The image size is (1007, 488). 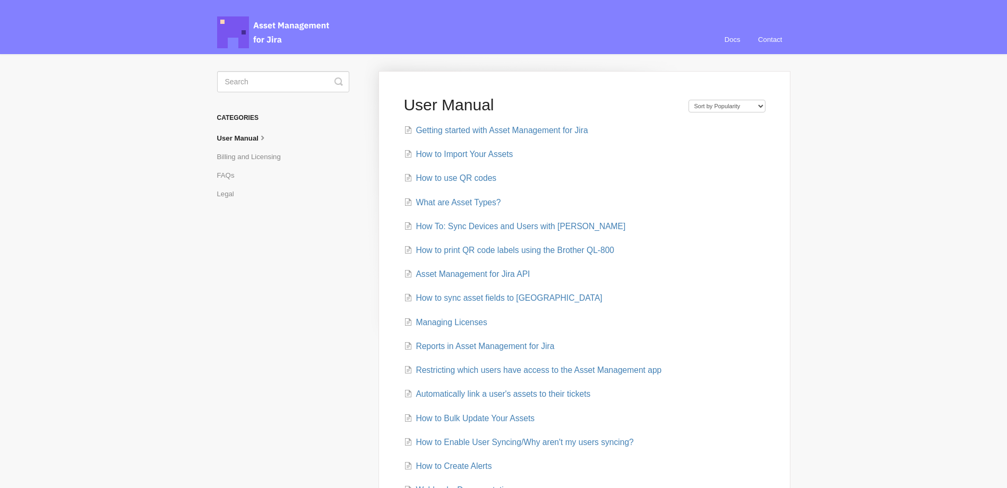 I want to click on span: Managing Licenses, so click(x=451, y=322).